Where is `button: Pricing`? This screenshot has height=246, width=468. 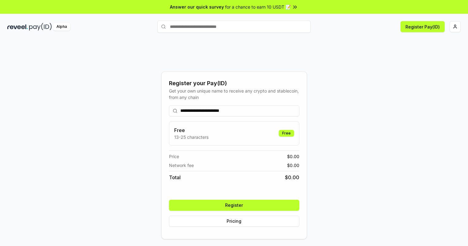
button: Pricing is located at coordinates (234, 222).